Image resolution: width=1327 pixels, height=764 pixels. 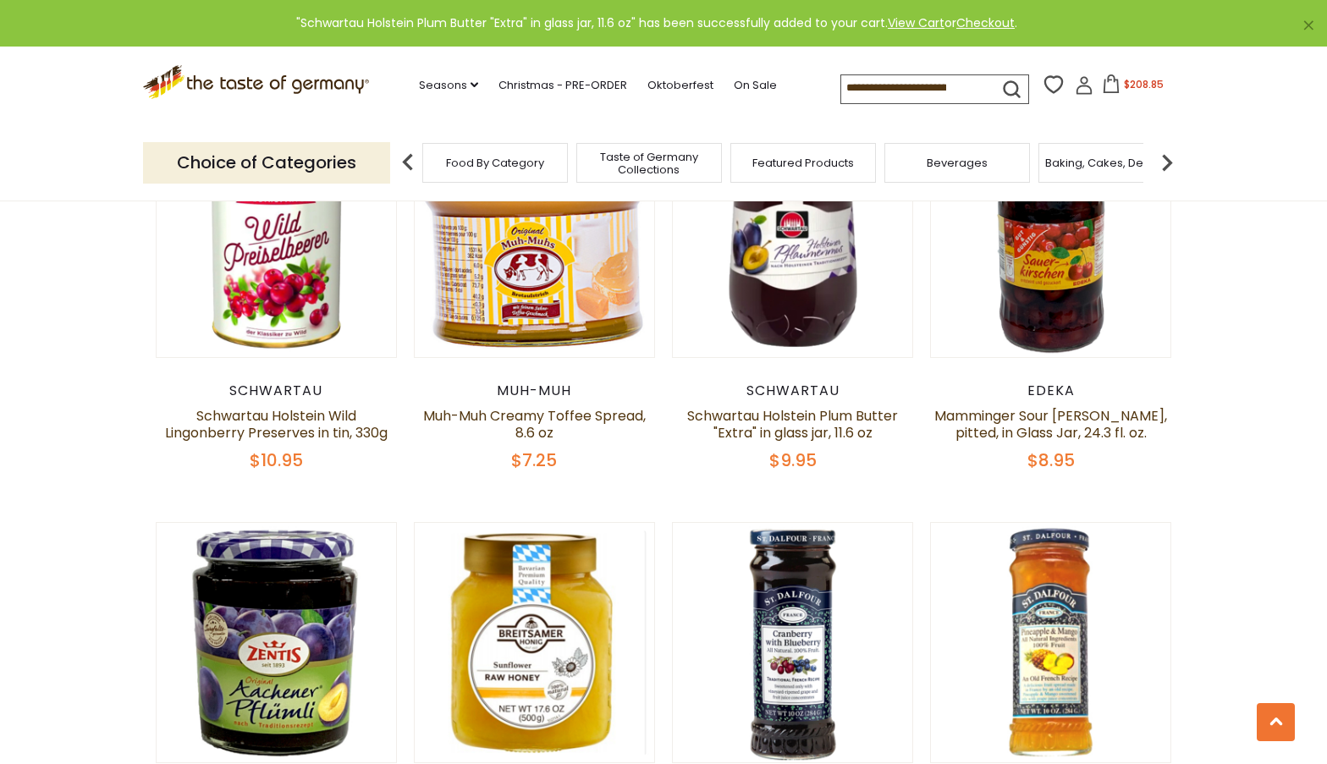 I want to click on button: $208.85, so click(x=1132, y=87).